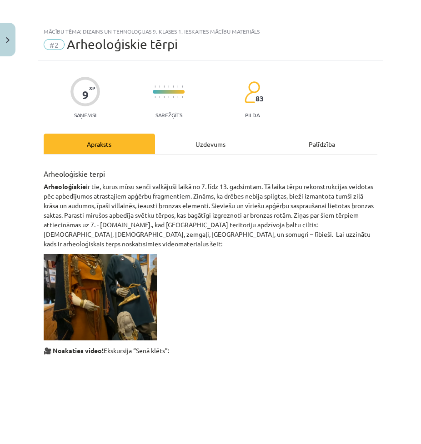 The height and width of the screenshot is (444, 421). I want to click on div: Palīdzība, so click(321, 144).